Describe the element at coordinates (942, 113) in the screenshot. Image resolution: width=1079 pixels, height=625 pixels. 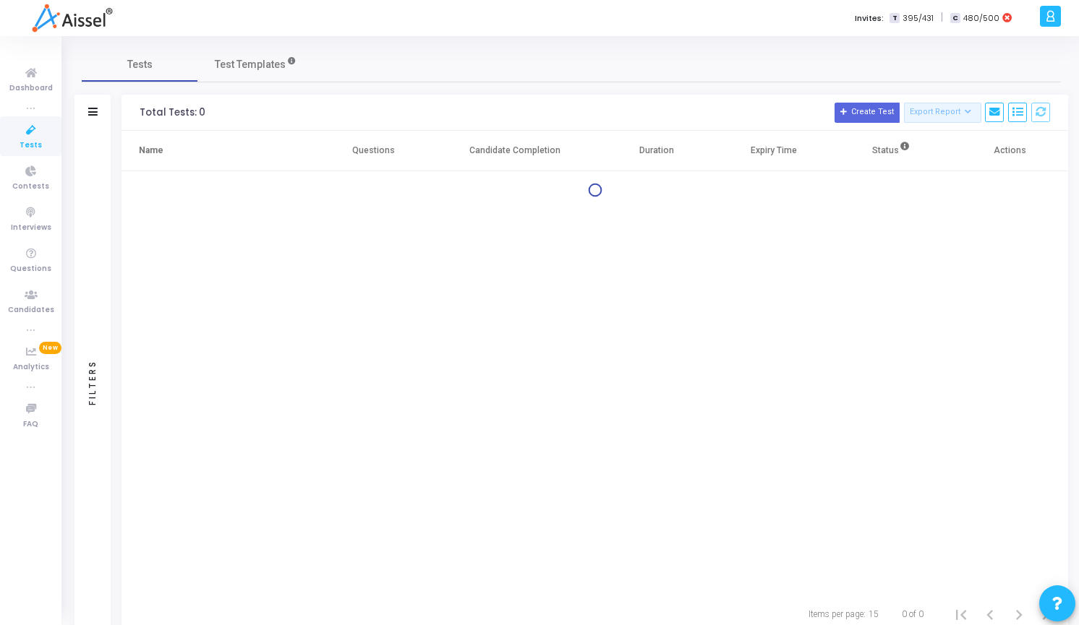
I see `button: Export Report` at that location.